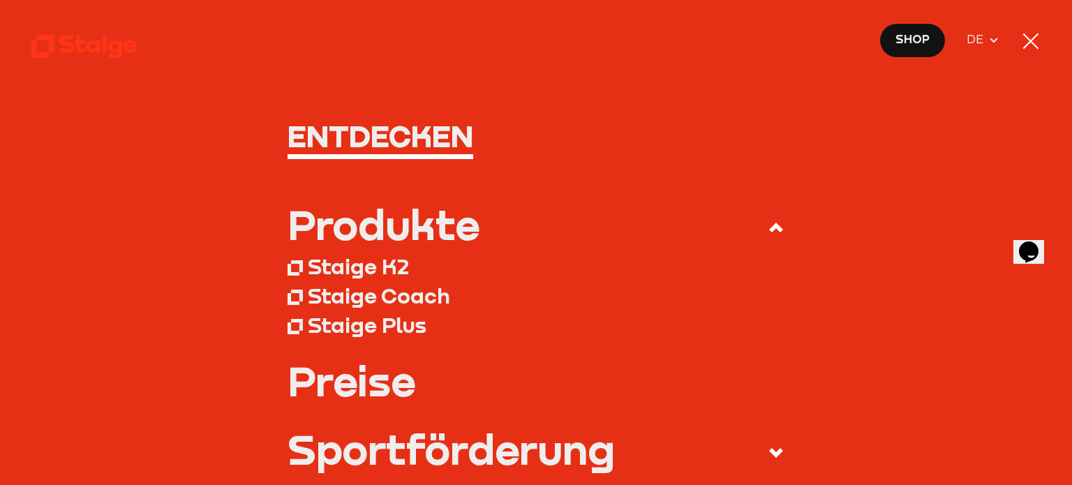  Describe the element at coordinates (536, 267) in the screenshot. I see `a: Staige K2` at that location.